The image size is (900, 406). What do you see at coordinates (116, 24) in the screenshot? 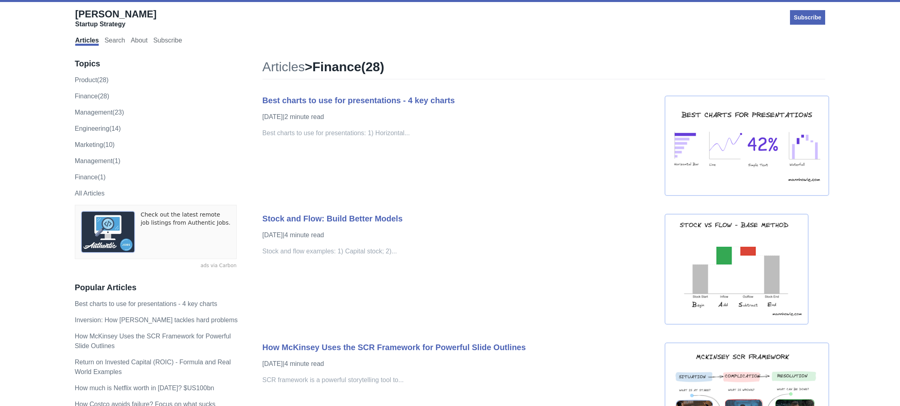
I see `div: Startup Strategy` at bounding box center [116, 24].